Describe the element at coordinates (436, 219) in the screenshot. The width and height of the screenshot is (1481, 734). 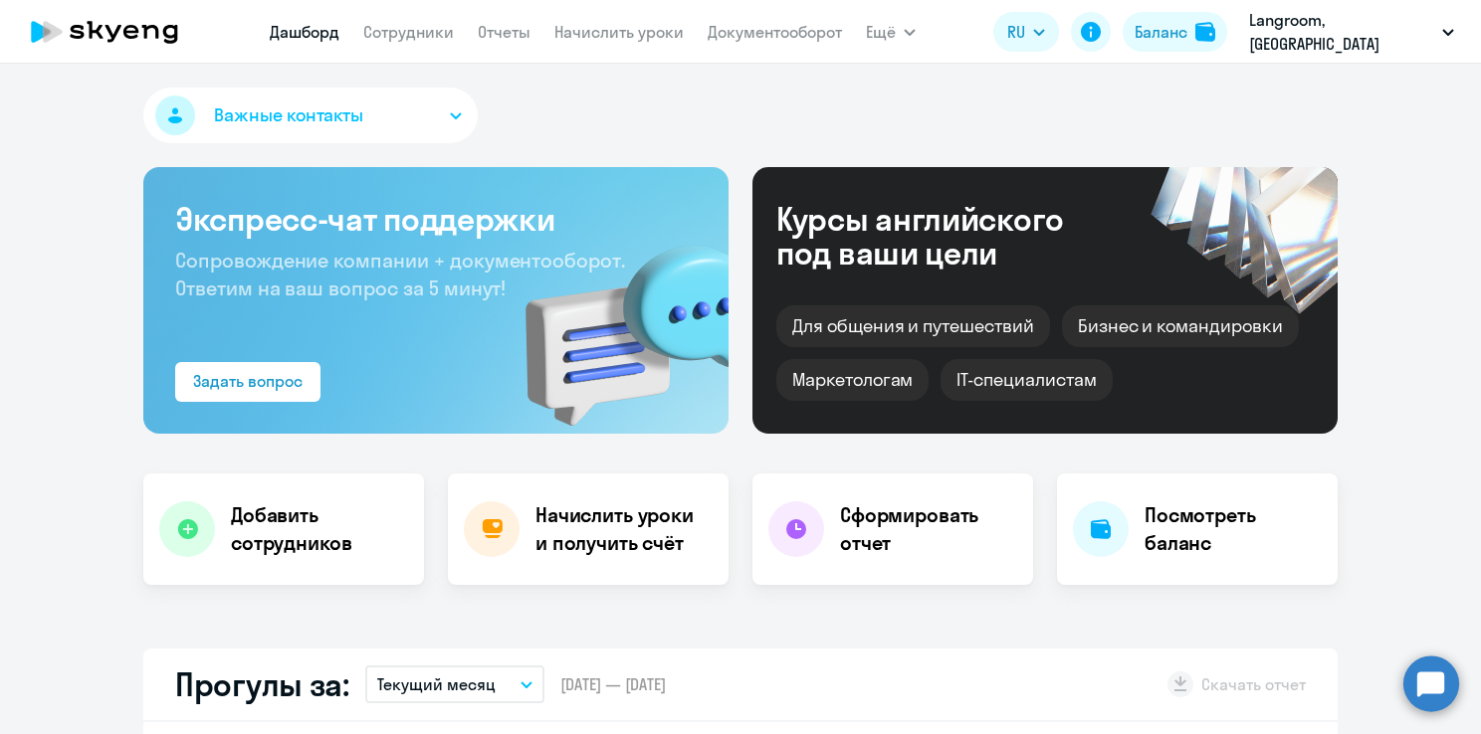
I see `h3: Экспресс-чат поддержки` at that location.